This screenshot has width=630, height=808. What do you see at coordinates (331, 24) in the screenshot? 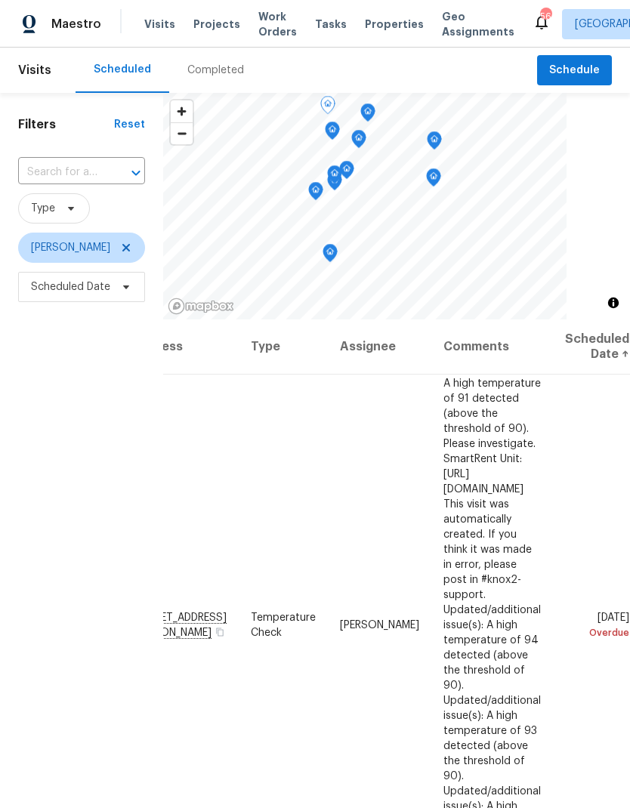
I see `span: Tasks` at bounding box center [331, 24].